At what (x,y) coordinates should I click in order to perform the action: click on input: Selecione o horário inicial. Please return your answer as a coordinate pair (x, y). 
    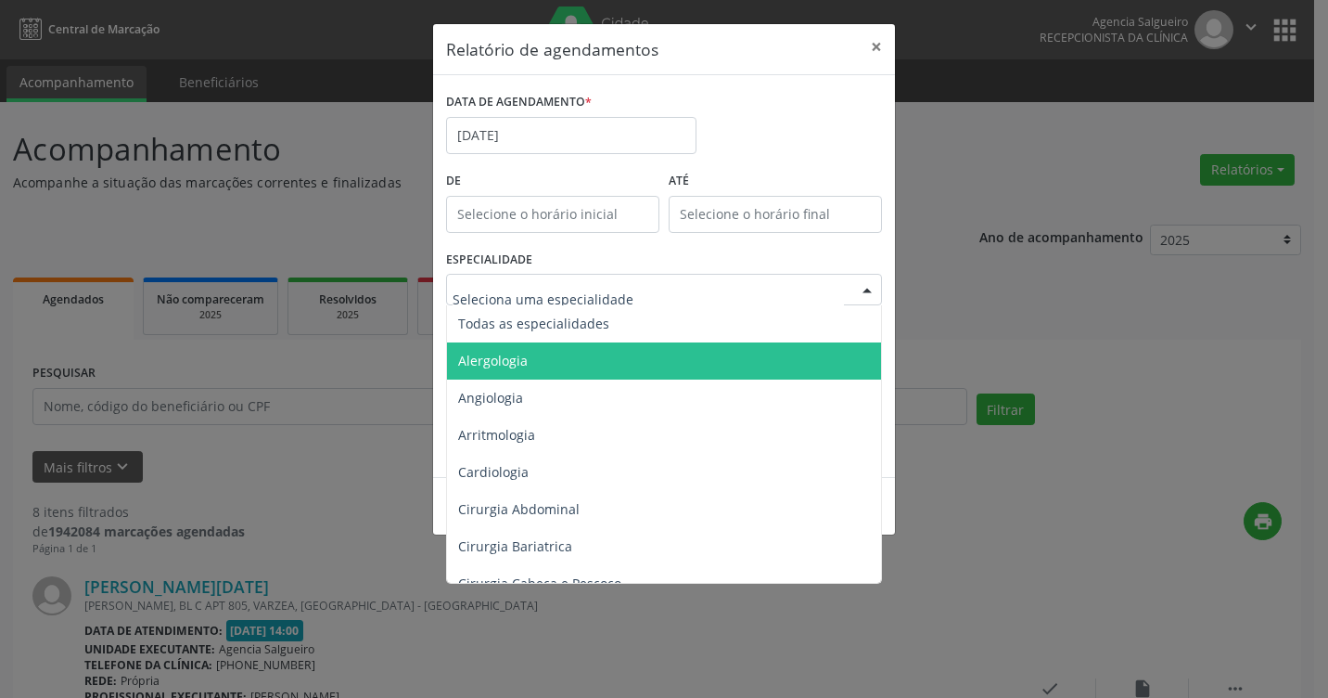
    Looking at the image, I should click on (553, 214).